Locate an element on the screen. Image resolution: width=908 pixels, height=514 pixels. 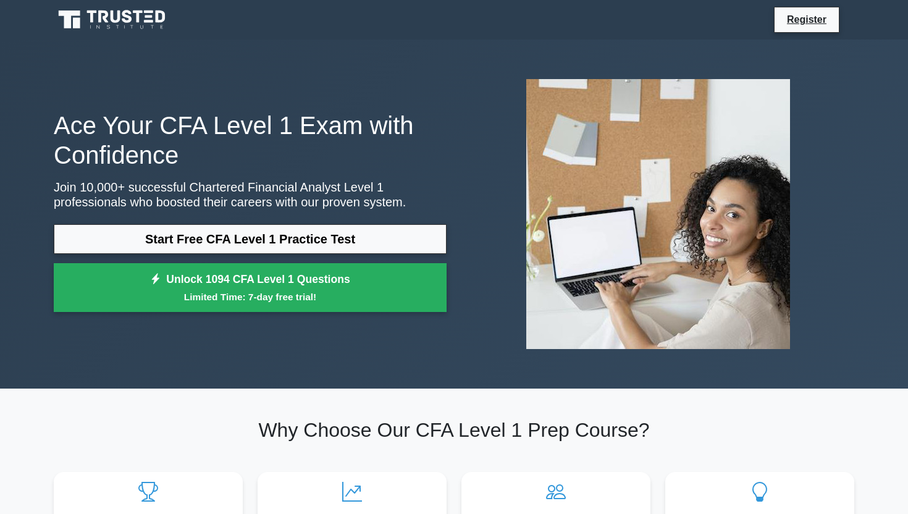
h1: Ace Your CFA Level 1 Exam with Confidence is located at coordinates (250, 140).